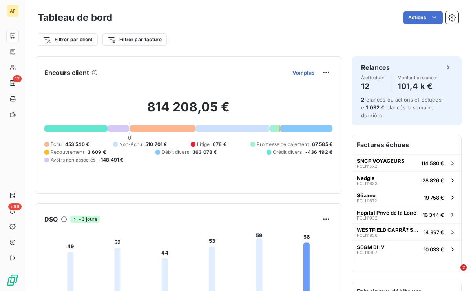 Image resolution: width=471 pixels, height=291 pixels. I want to click on span: 19 758 €, so click(434, 198).